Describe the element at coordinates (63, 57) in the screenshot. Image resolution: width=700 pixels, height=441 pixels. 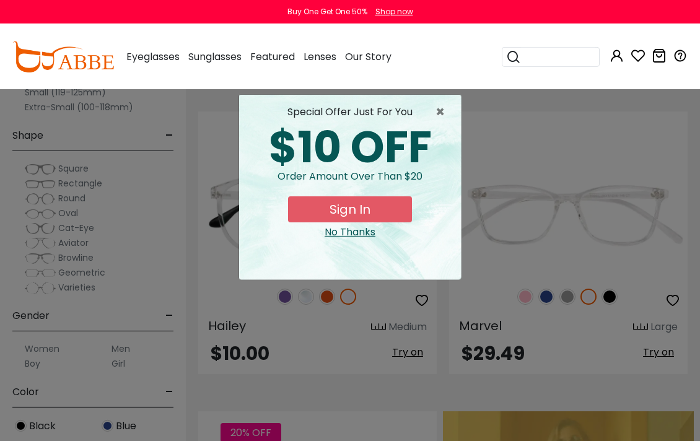
I see `img: abbeglasses.com` at that location.